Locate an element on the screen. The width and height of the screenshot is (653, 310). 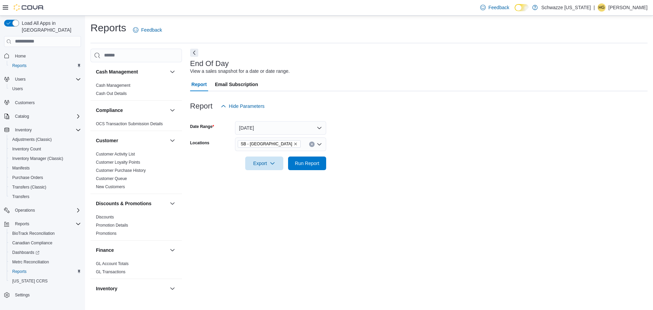
button: Purchase Orders is located at coordinates (45, 177).